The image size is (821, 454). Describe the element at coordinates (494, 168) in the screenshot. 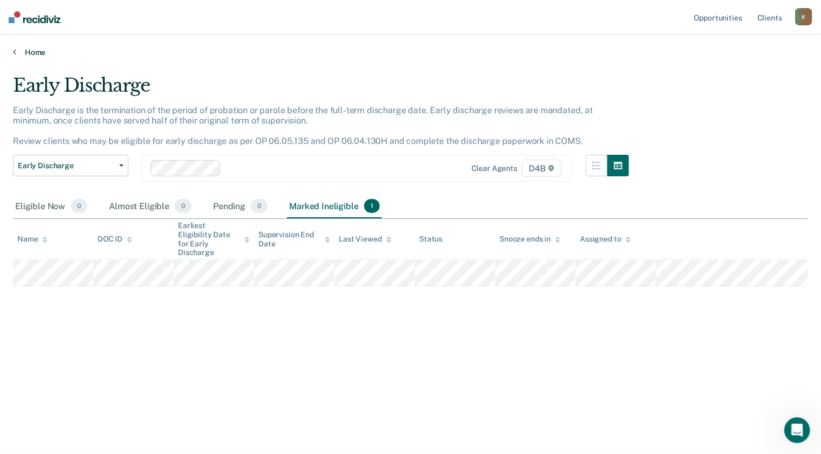

I see `div: Clear agents` at that location.